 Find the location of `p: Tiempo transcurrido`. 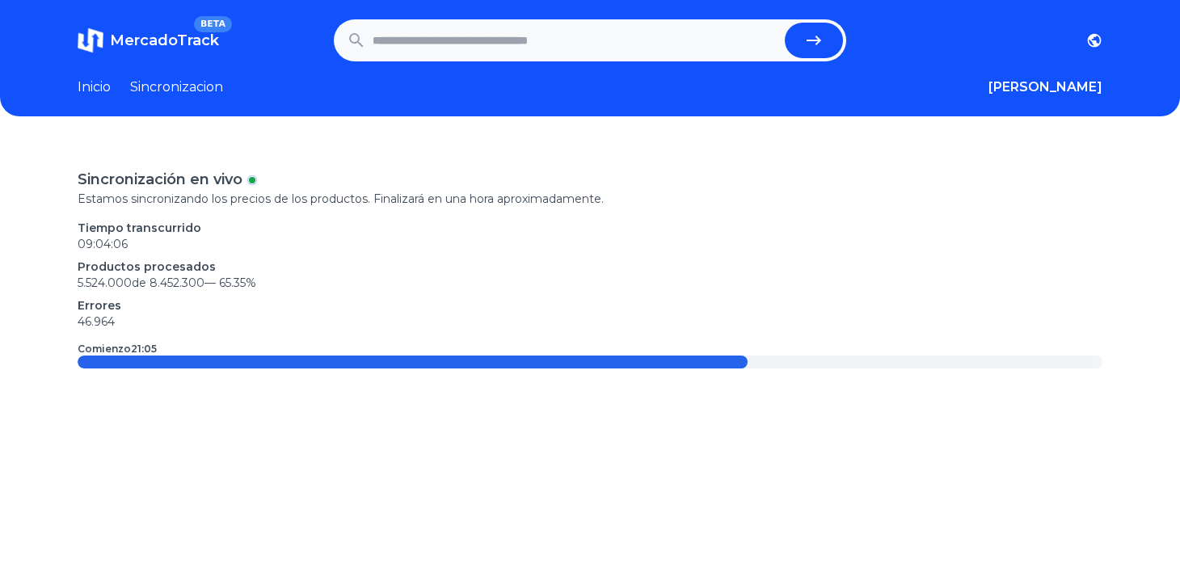

p: Tiempo transcurrido is located at coordinates (590, 228).